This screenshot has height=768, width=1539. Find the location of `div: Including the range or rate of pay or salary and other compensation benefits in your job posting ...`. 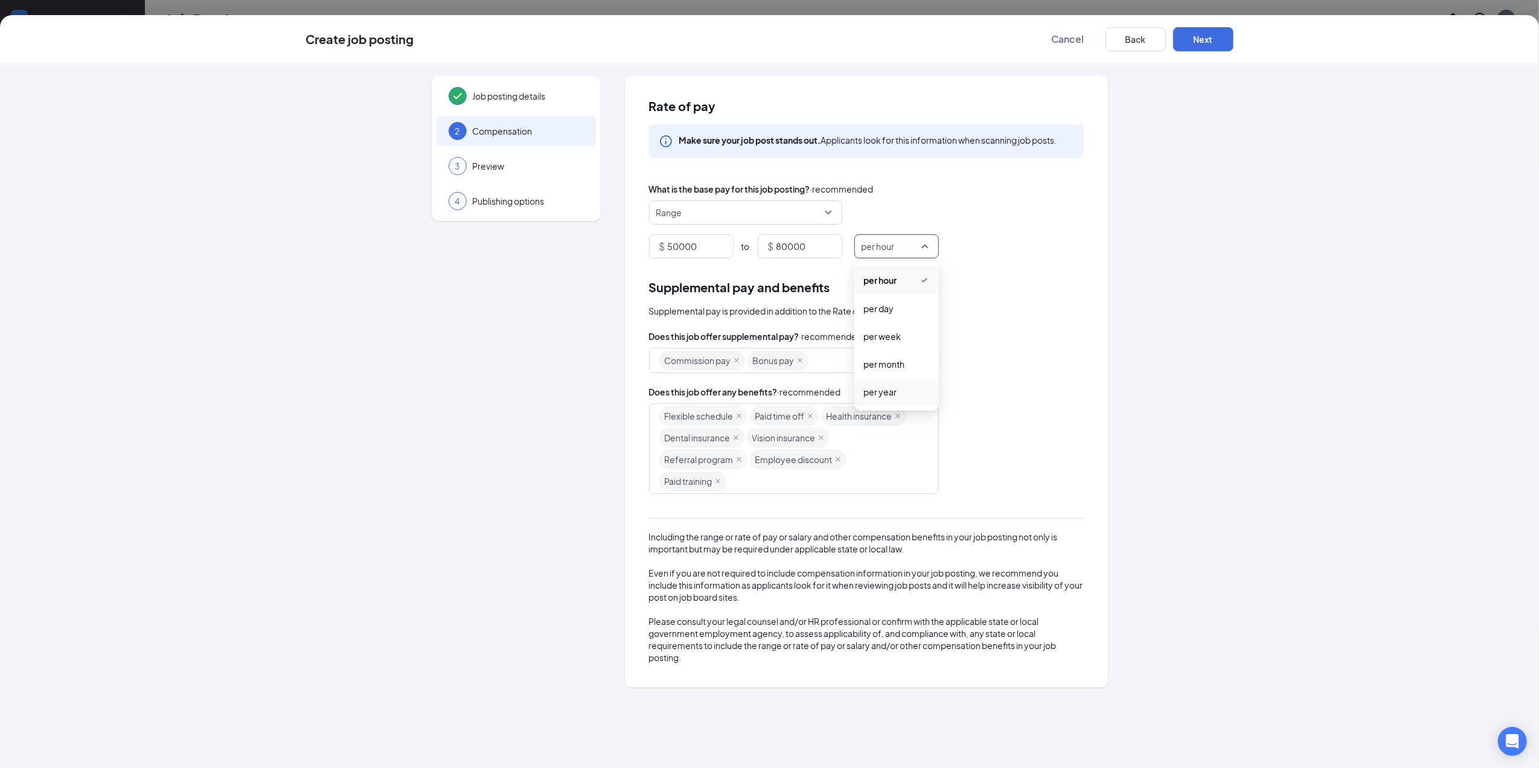

div: Including the range or rate of pay or salary and other compensation benefits in your job posting ... is located at coordinates (867, 597).